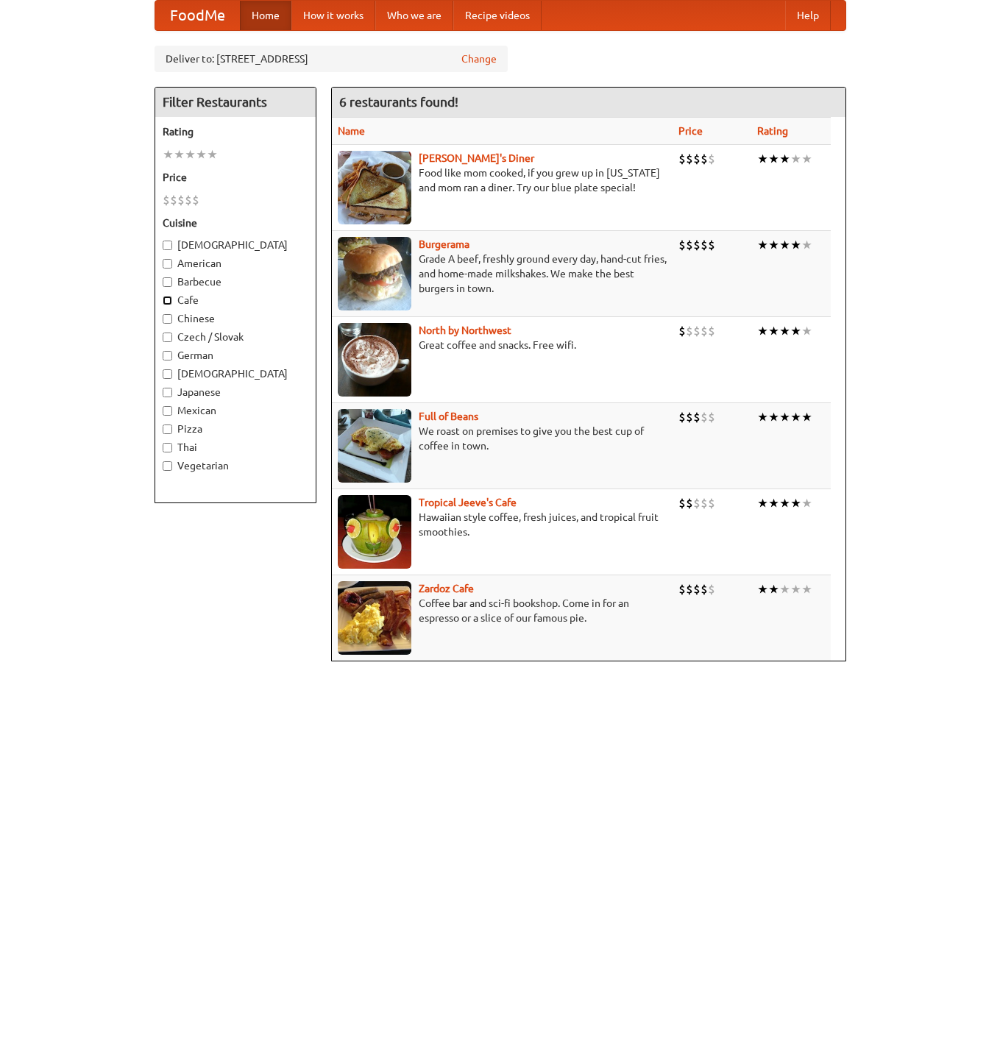 The image size is (1000, 1041). Describe the element at coordinates (235, 223) in the screenshot. I see `h5: Cuisine` at that location.